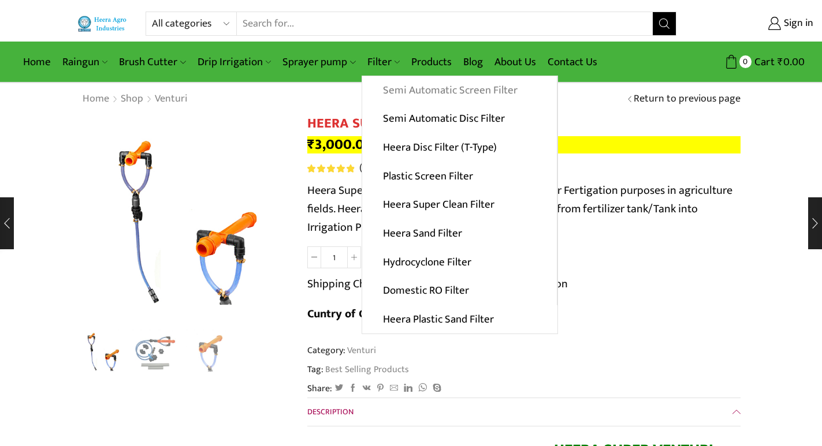 Image resolution: width=822 pixels, height=446 pixels. Describe the element at coordinates (753, 24) in the screenshot. I see `a: Sign in` at that location.